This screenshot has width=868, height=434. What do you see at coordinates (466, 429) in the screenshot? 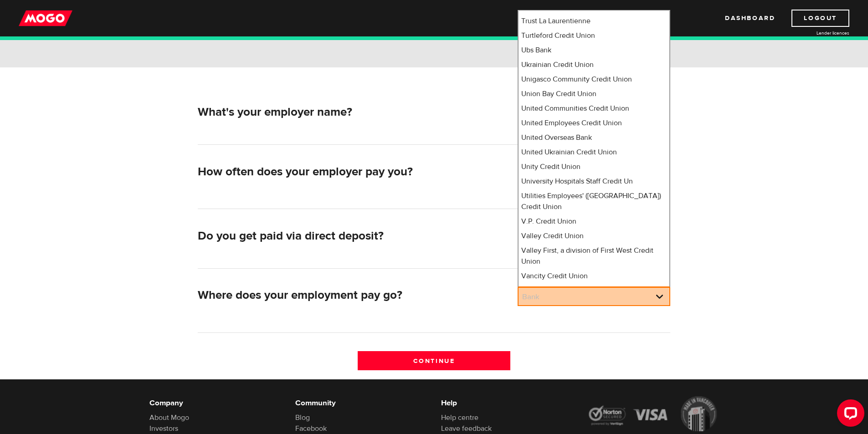
I see `a: Leave feedback` at bounding box center [466, 429].